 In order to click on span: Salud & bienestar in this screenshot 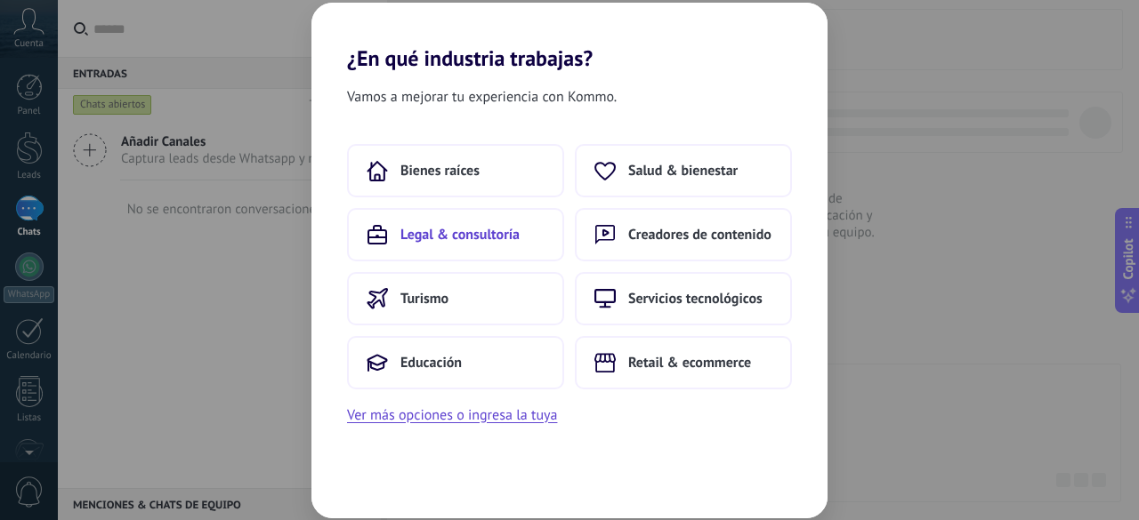, I will do `click(682, 171)`.